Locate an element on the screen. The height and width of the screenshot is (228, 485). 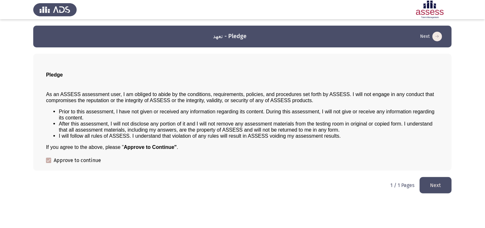
p: 1 / 1 Pages is located at coordinates (403, 185).